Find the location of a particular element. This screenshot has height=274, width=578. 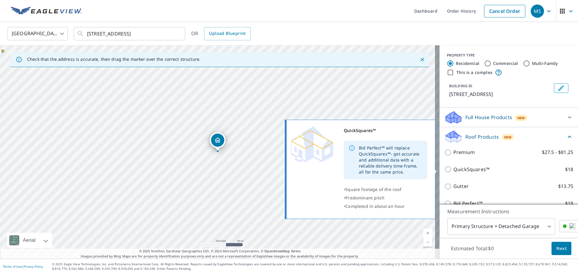

div: Dropped pin, building 1, Residential property, 504 13th St Kenosha, WI 53140 is located at coordinates (218, 142).